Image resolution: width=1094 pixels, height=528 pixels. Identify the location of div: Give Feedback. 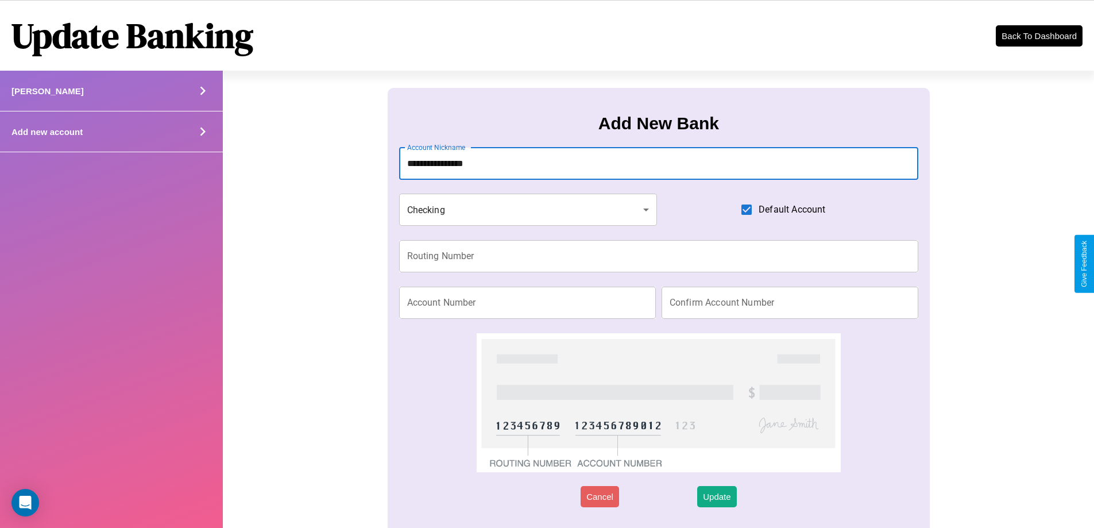
(1084, 264).